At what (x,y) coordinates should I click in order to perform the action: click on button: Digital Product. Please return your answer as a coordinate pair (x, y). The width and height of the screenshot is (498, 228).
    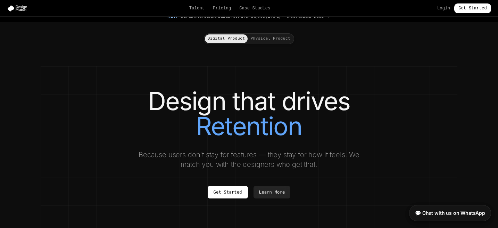
    Looking at the image, I should click on (226, 39).